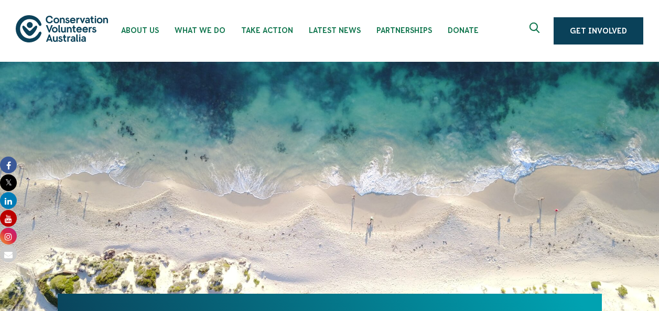 Image resolution: width=659 pixels, height=311 pixels. What do you see at coordinates (536, 31) in the screenshot?
I see `button: Expand search box Close search box` at bounding box center [536, 31].